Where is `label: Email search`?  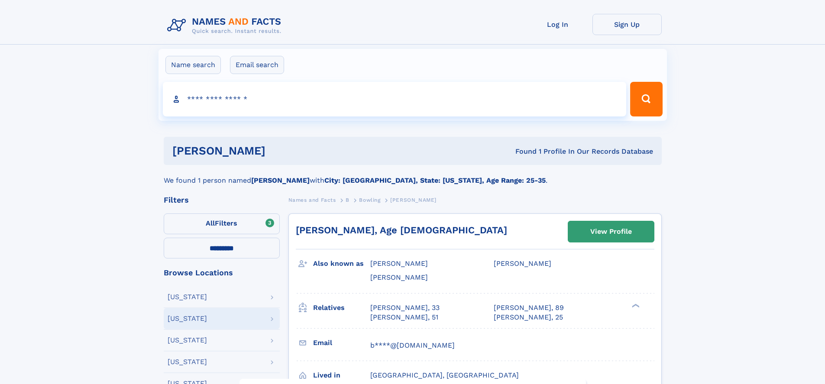 label: Email search is located at coordinates (257, 65).